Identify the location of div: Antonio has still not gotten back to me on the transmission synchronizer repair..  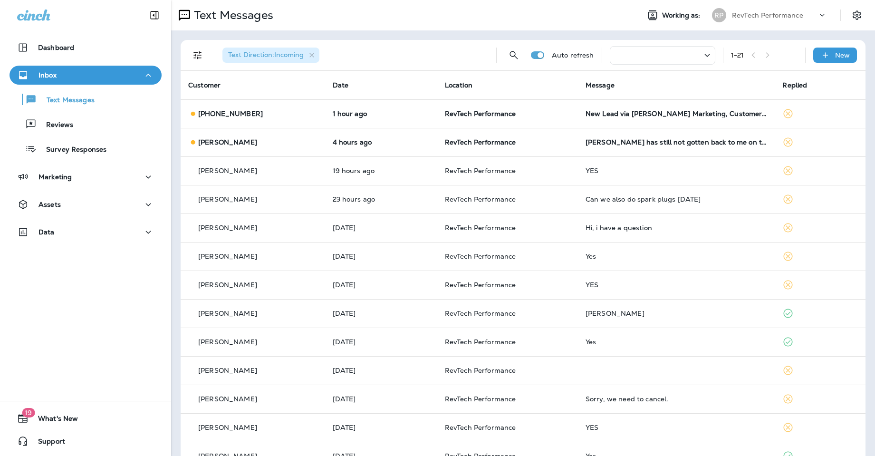
(676, 142).